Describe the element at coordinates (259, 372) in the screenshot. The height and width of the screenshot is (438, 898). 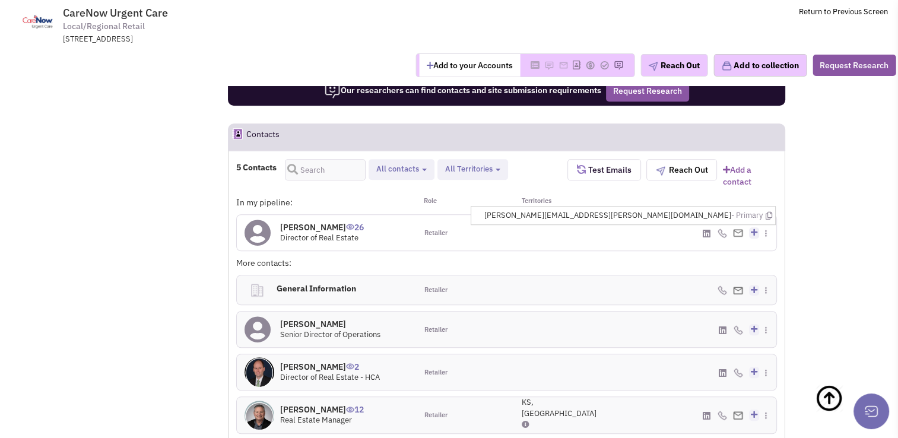
I see `img: ciG-h3G7zEG64C5GpxizUw.png` at that location.